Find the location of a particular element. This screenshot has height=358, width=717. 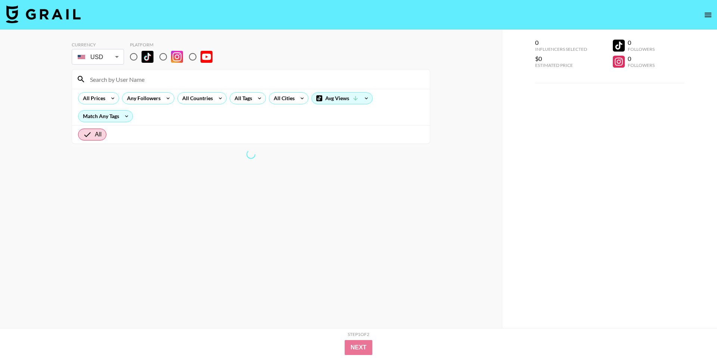

input: Search by User Name is located at coordinates (255, 79).